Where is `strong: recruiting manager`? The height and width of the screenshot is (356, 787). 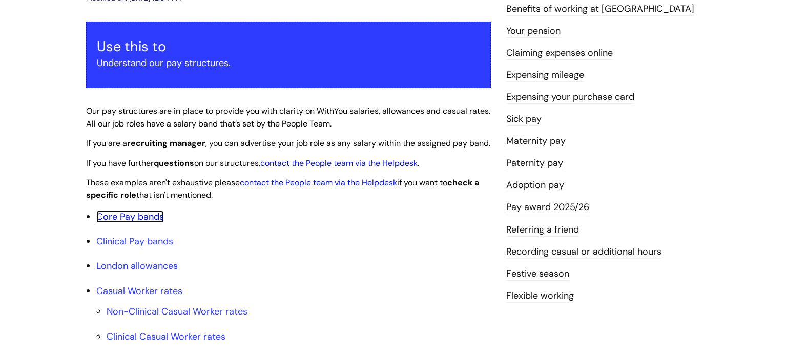
strong: recruiting manager is located at coordinates (166, 143).